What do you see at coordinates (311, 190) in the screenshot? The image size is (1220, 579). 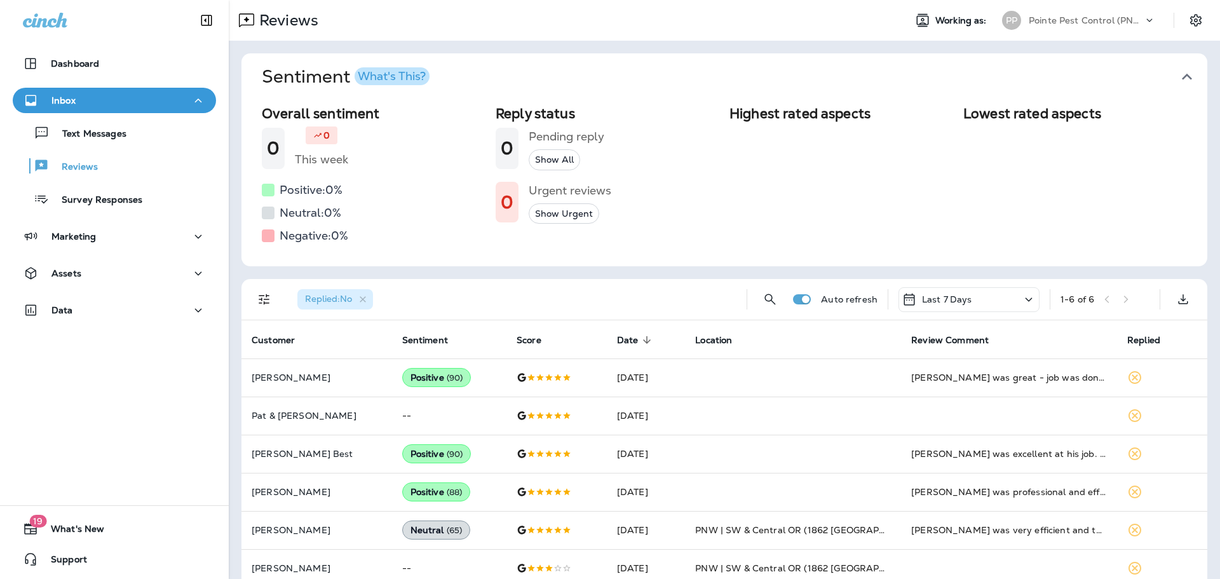 I see `h5: Positive: 0 %` at bounding box center [311, 190].